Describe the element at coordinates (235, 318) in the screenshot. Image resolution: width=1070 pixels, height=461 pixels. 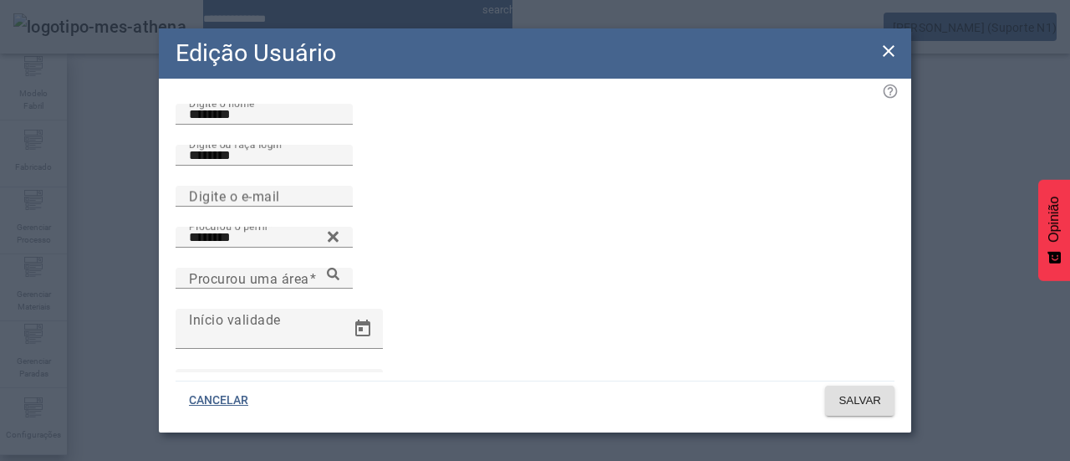
I see `font: Início validade` at that location.